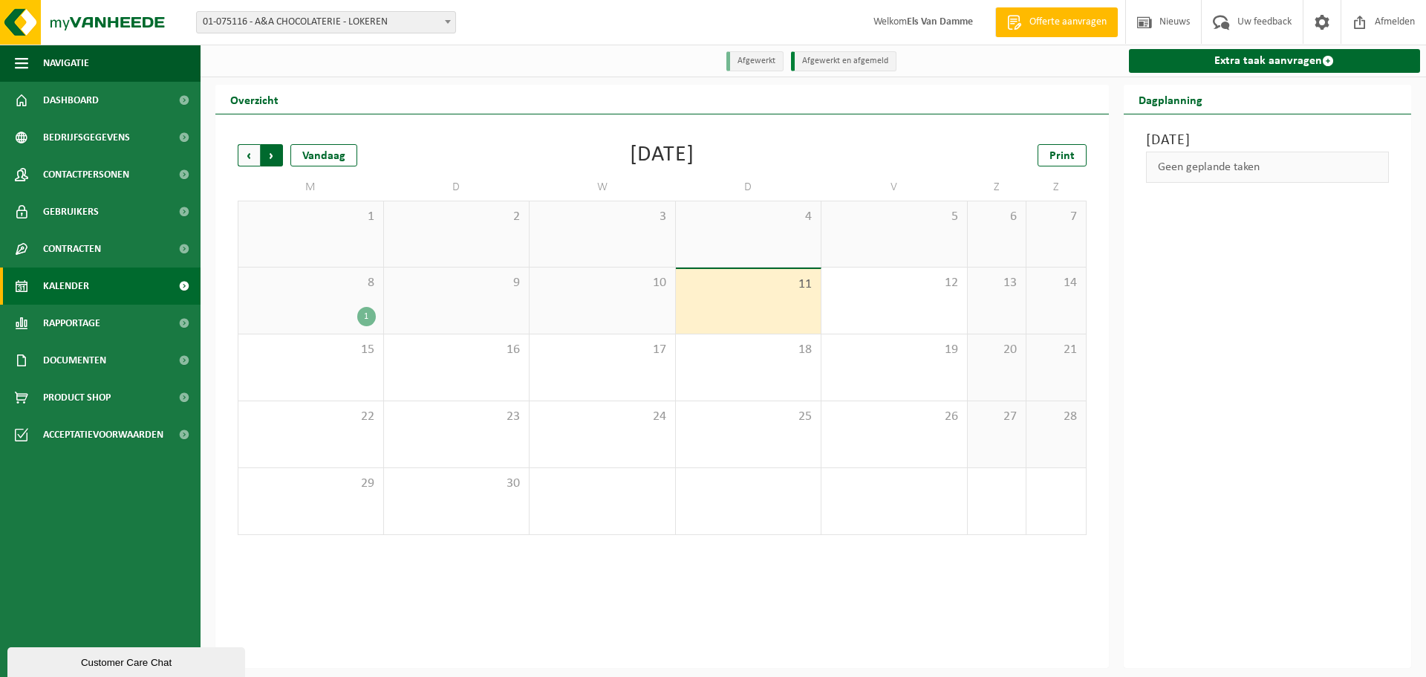 The width and height of the screenshot is (1426, 677). What do you see at coordinates (77, 397) in the screenshot?
I see `span: Product Shop` at bounding box center [77, 397].